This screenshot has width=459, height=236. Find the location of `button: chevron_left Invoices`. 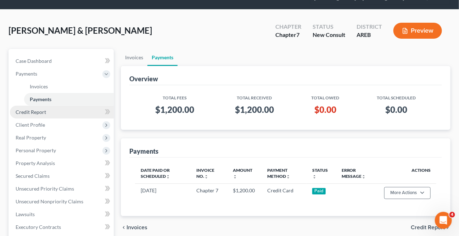

button: chevron_left Invoices is located at coordinates (134, 227).